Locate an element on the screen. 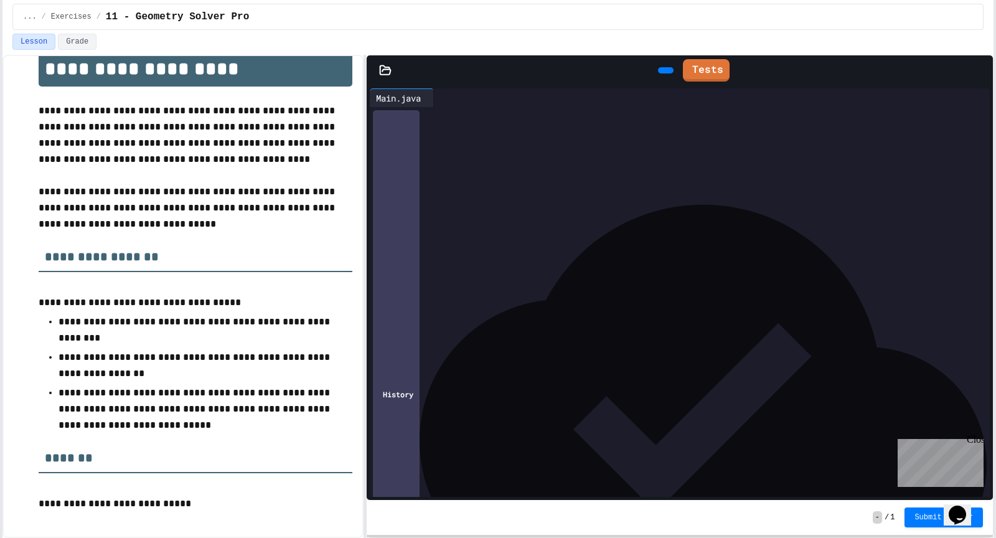 Image resolution: width=996 pixels, height=538 pixels. span: 1 is located at coordinates (892, 518).